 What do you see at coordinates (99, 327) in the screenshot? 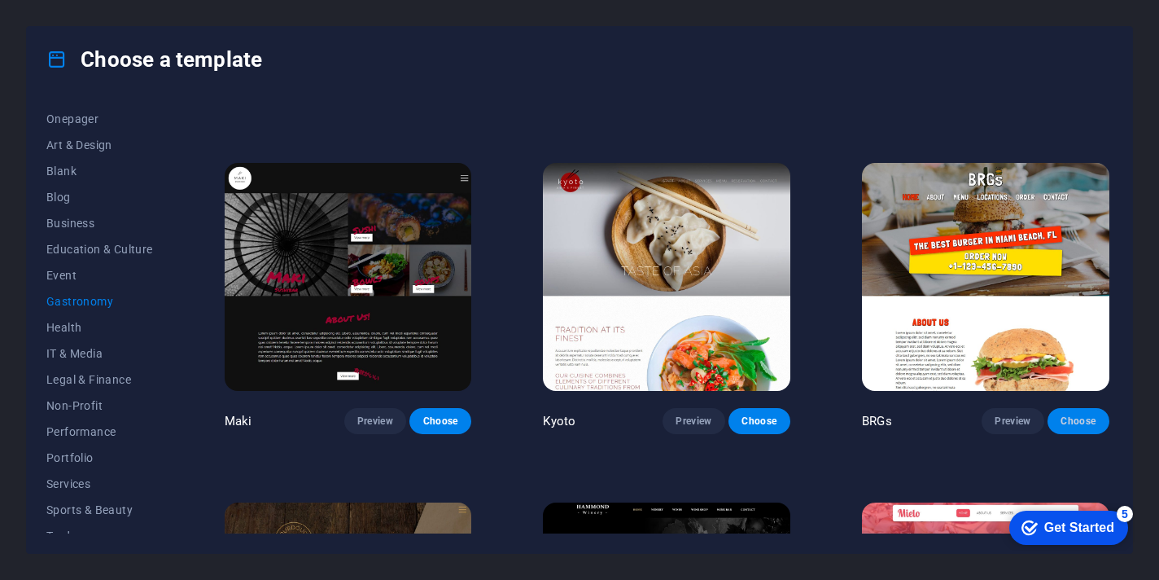
I see `span: Health` at bounding box center [99, 327].